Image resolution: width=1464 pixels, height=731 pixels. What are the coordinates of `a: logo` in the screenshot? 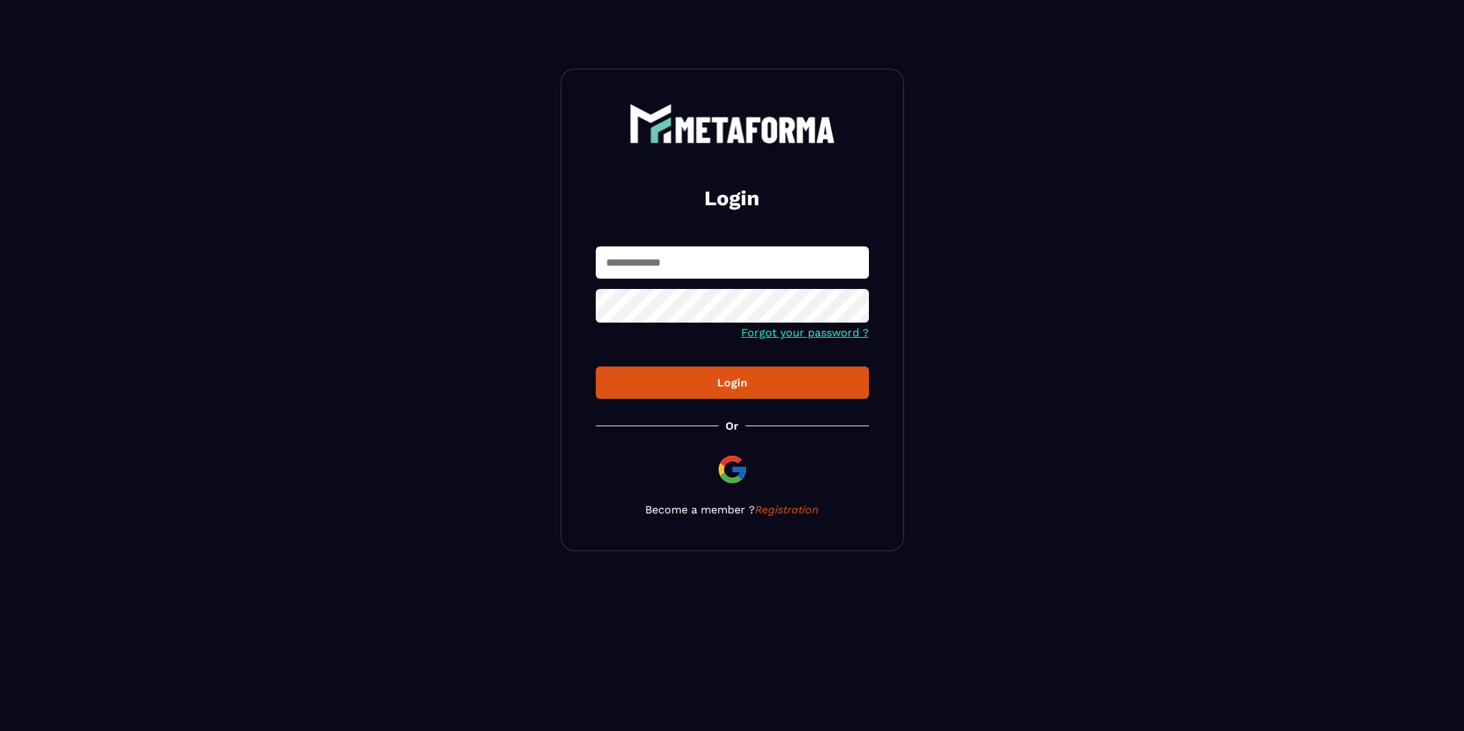 It's located at (732, 124).